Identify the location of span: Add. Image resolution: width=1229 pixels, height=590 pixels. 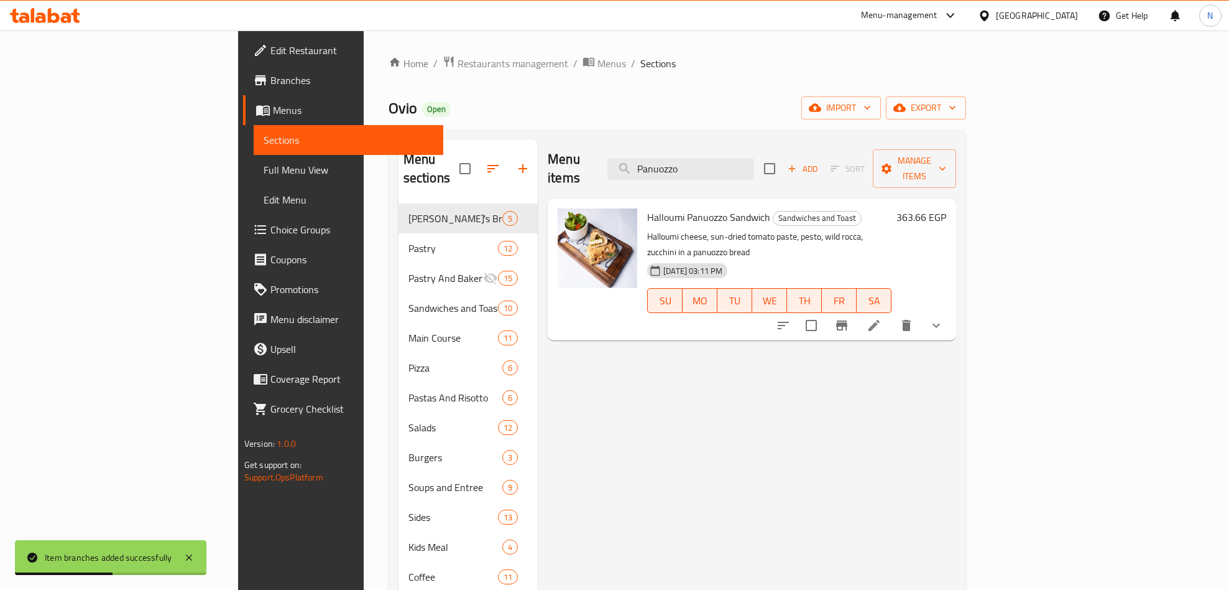
(803, 169).